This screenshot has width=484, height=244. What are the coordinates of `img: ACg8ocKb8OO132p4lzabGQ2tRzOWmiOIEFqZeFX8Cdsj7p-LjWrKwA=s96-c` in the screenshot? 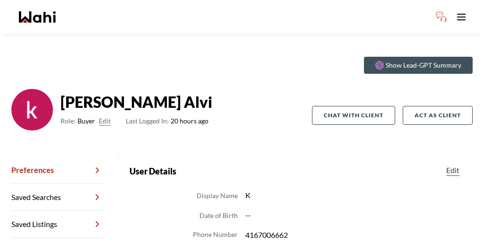 It's located at (32, 110).